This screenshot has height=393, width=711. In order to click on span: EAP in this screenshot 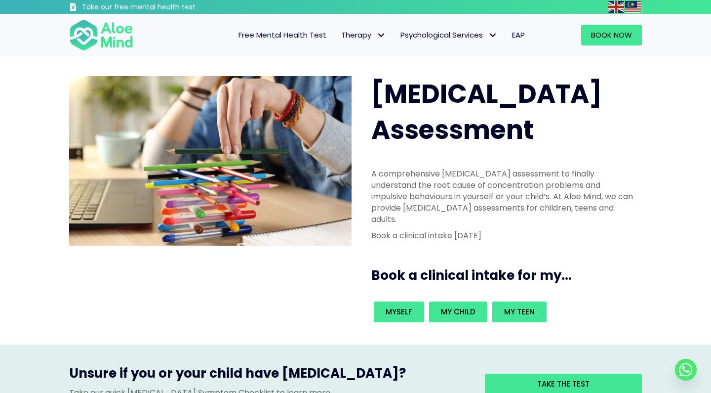, I will do `click(519, 35)`.